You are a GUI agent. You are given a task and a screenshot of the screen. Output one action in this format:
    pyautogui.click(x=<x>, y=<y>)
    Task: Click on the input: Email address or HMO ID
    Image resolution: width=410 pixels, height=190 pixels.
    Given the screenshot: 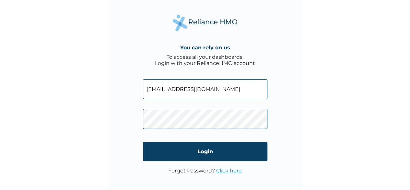 What is the action you would take?
    pyautogui.click(x=205, y=89)
    